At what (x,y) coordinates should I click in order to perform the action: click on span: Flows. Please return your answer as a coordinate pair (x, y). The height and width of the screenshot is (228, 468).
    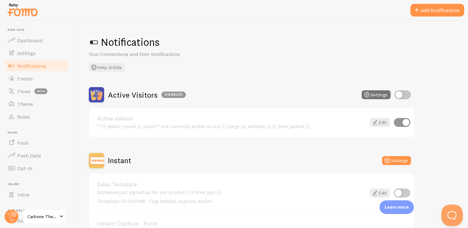
    Looking at the image, I should click on (24, 91).